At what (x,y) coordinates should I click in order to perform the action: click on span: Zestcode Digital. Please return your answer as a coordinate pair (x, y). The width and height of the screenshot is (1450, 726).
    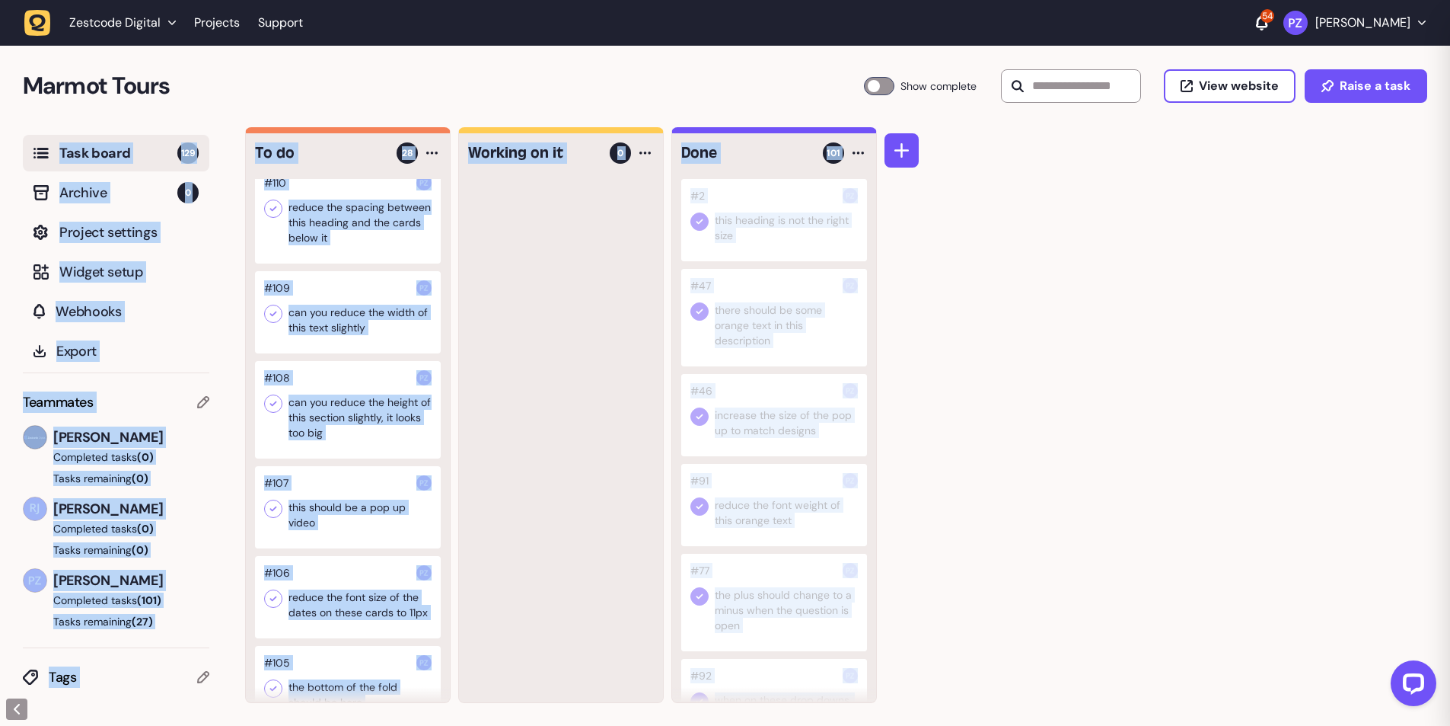
    Looking at the image, I should click on (115, 23).